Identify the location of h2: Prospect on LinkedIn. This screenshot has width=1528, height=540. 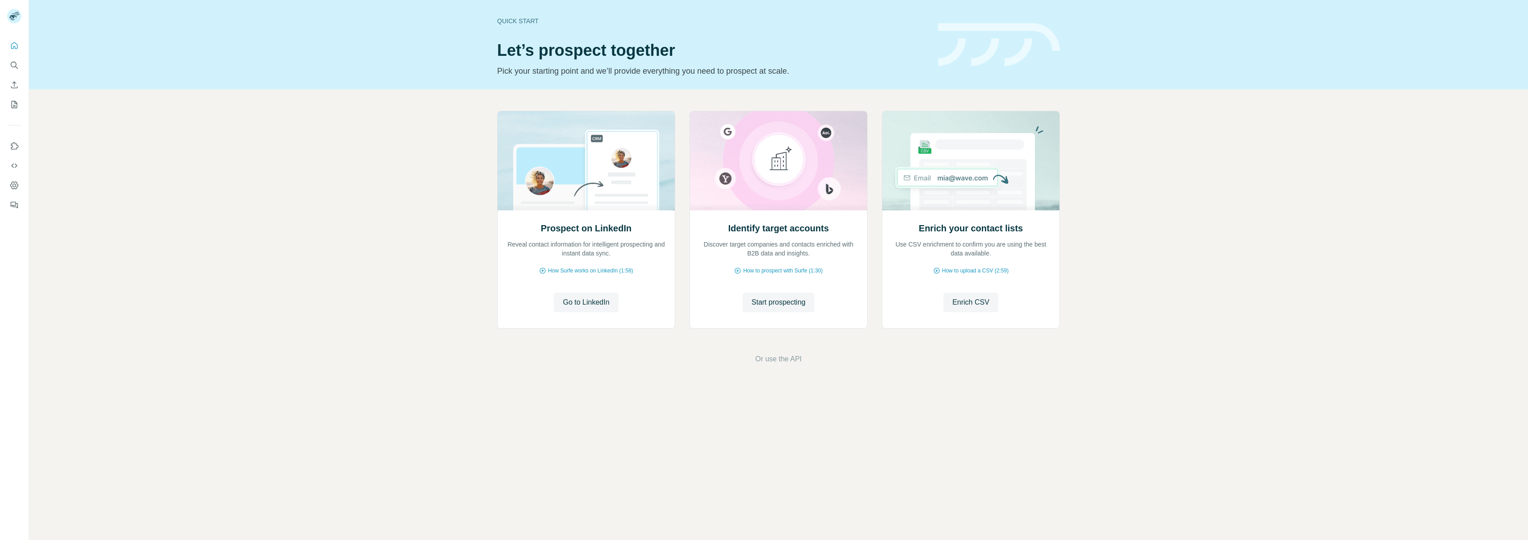
(586, 228).